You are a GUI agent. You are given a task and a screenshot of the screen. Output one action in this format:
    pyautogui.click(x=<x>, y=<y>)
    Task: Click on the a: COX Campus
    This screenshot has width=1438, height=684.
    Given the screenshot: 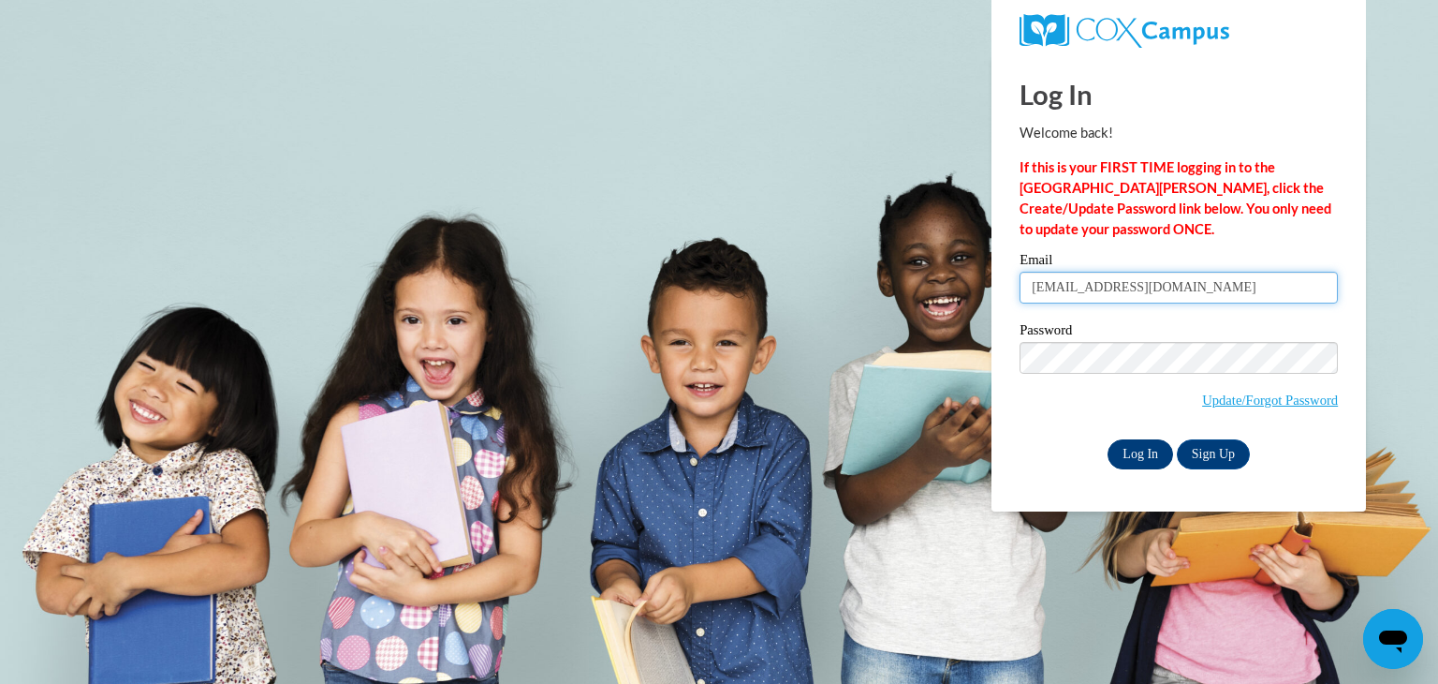 What is the action you would take?
    pyautogui.click(x=1179, y=31)
    